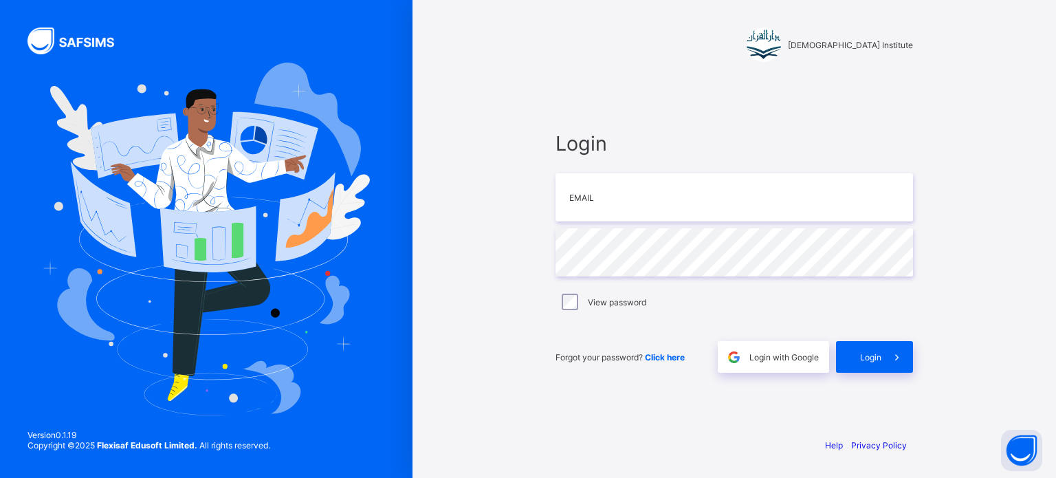 The image size is (1056, 478). Describe the element at coordinates (734, 357) in the screenshot. I see `img: google.396cfc9801f0270233282035f929180a.svg` at that location.